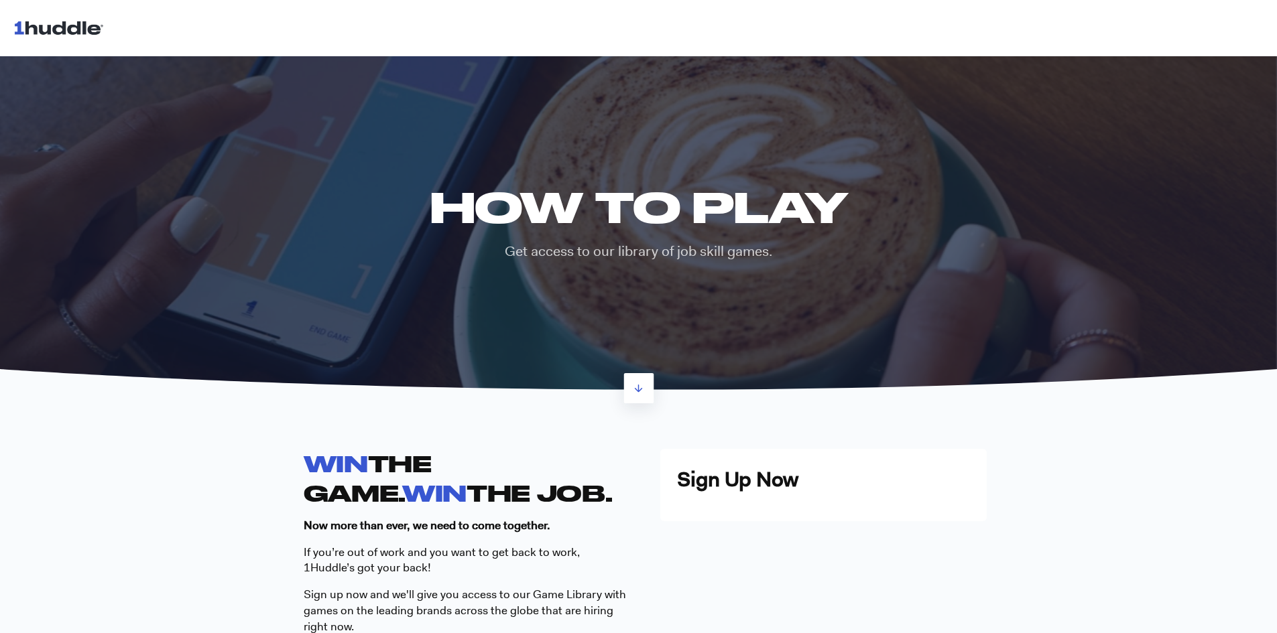 Image resolution: width=1277 pixels, height=633 pixels. Describe the element at coordinates (823, 480) in the screenshot. I see `h3: Sign Up Now` at that location.